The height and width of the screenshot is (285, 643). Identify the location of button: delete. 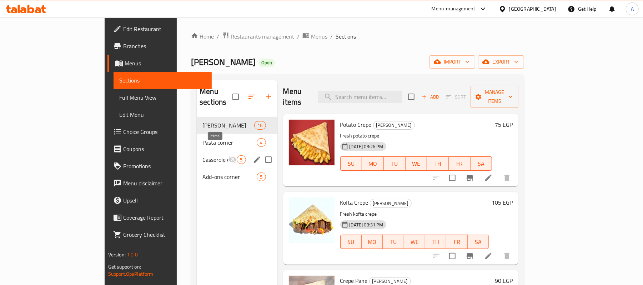
(507, 178).